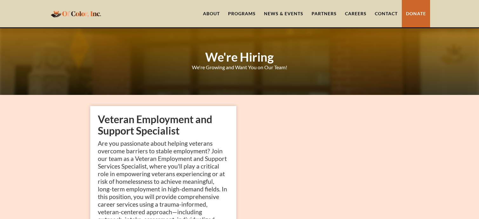  Describe the element at coordinates (240, 57) in the screenshot. I see `strong: We're Hiring` at that location.